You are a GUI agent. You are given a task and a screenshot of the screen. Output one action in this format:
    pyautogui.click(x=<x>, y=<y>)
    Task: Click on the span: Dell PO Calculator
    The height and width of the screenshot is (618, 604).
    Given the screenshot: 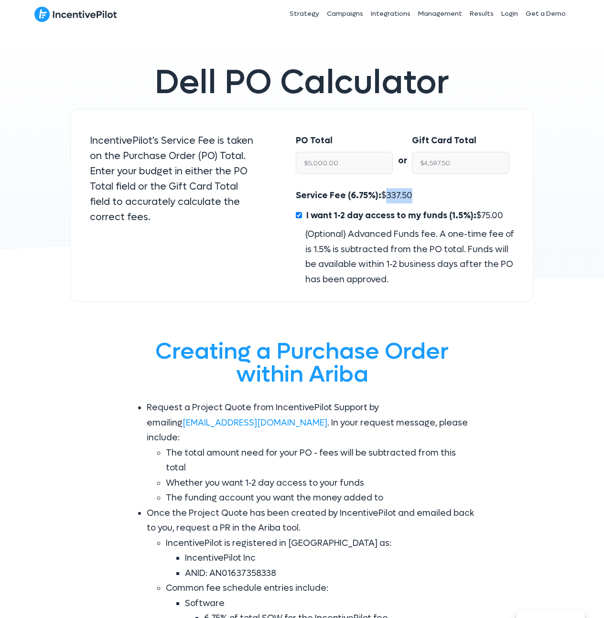 What is the action you would take?
    pyautogui.click(x=302, y=82)
    